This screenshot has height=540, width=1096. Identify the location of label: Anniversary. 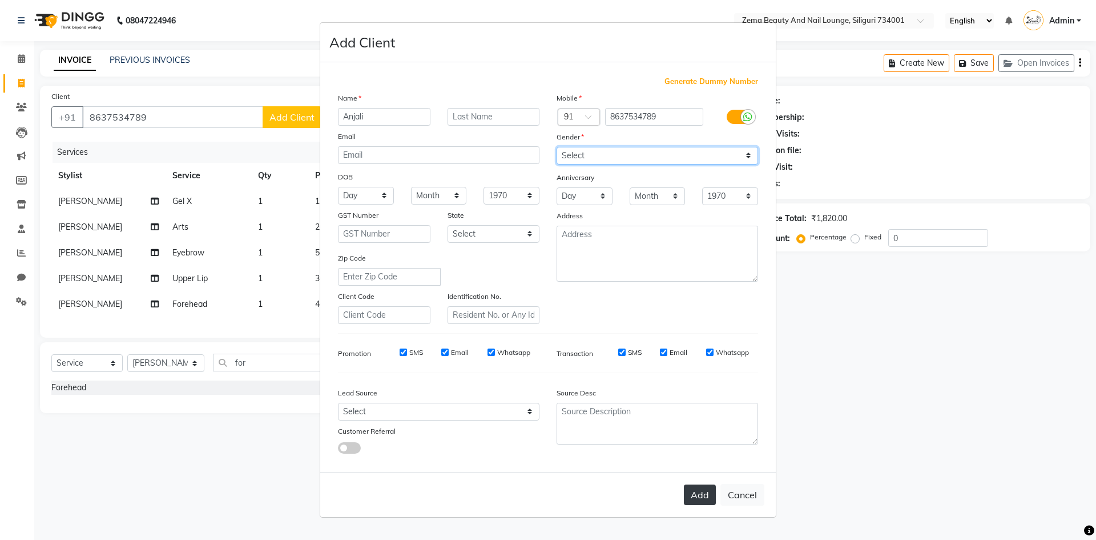
(576, 178).